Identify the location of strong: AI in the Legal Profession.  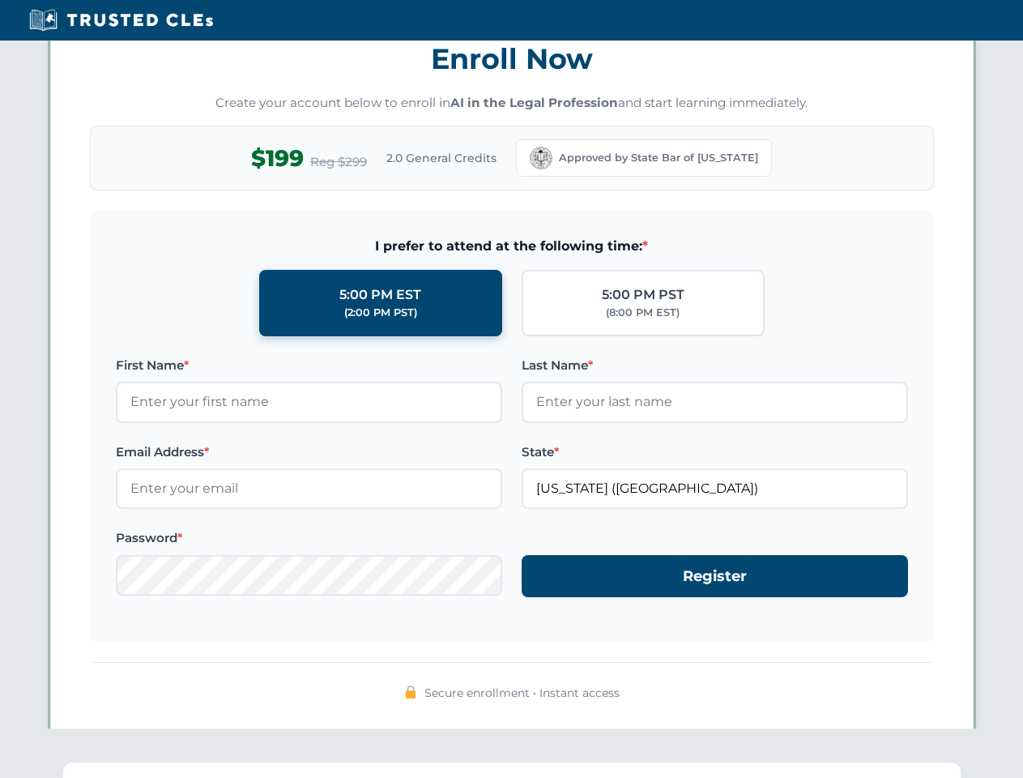
(534, 102).